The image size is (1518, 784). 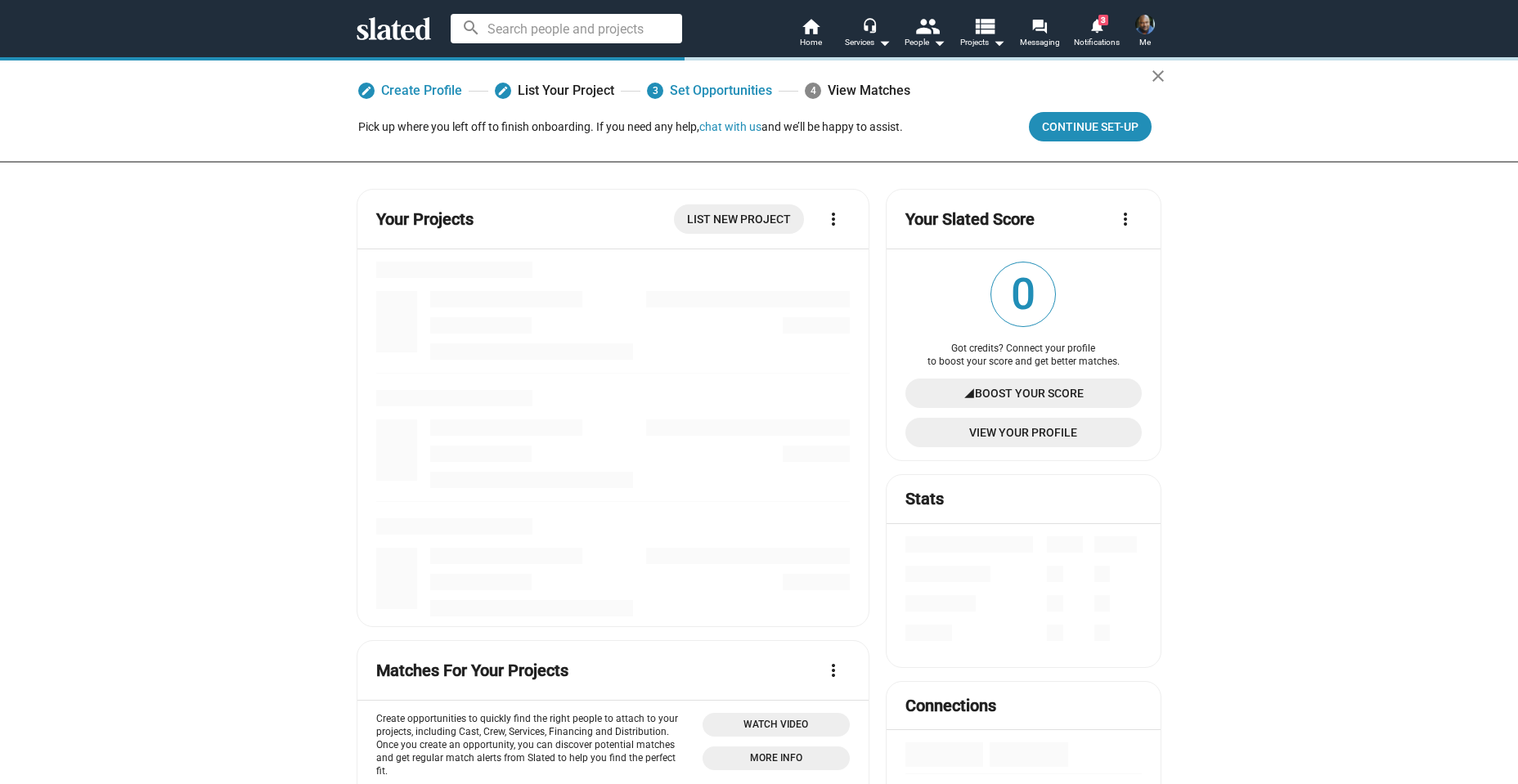 I want to click on span: More Info, so click(x=776, y=758).